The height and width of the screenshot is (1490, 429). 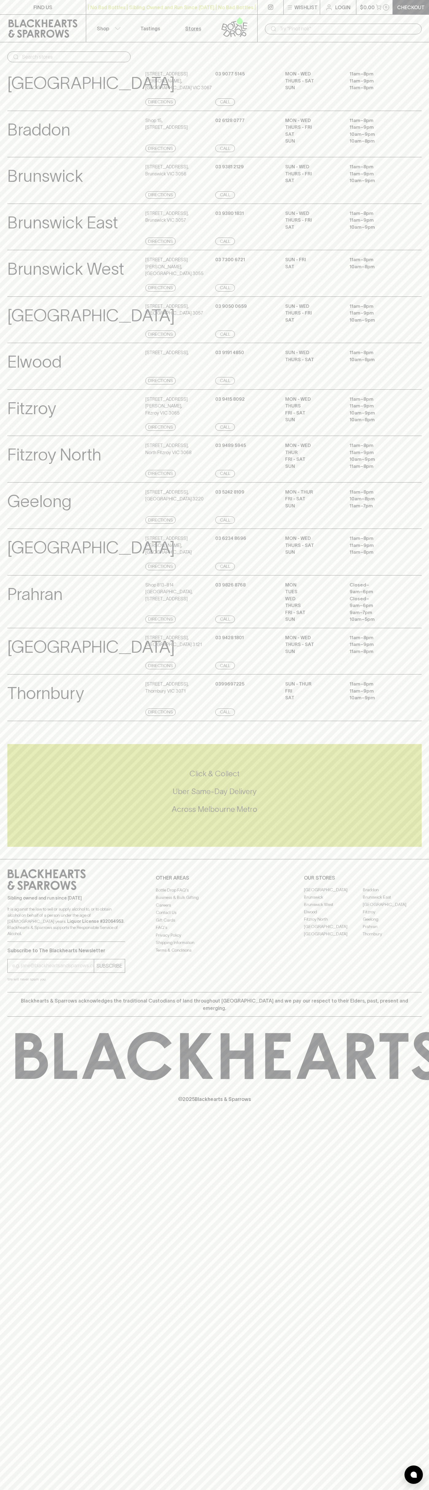 What do you see at coordinates (392, 890) in the screenshot?
I see `a: Braddon` at bounding box center [392, 890].